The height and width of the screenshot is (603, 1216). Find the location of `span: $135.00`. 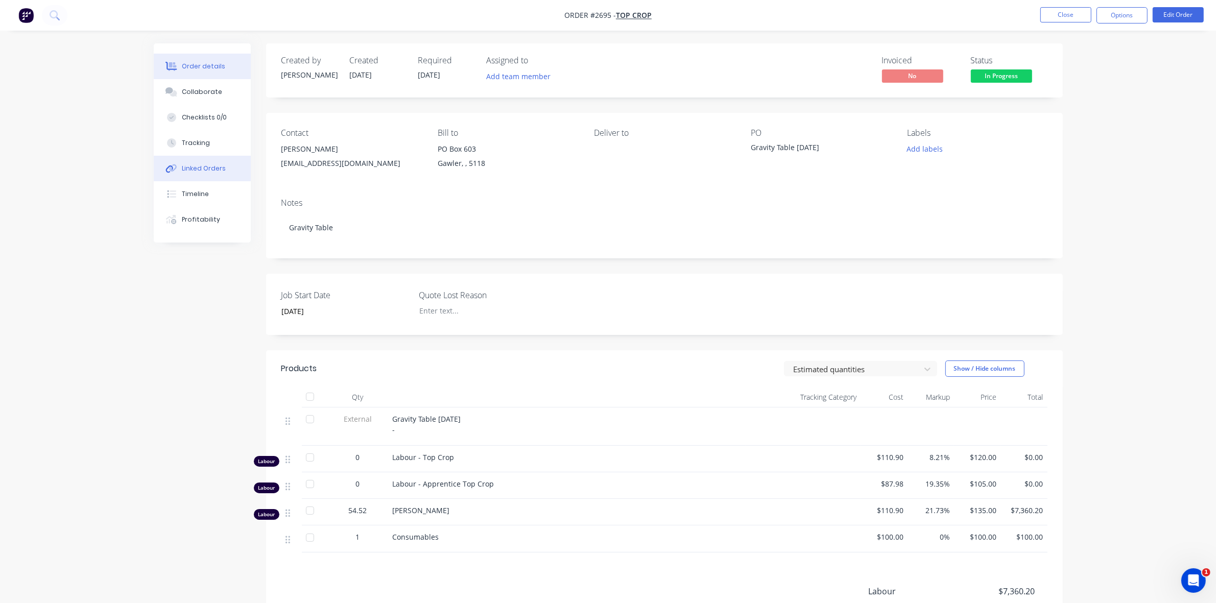

span: $135.00 is located at coordinates (977, 510).